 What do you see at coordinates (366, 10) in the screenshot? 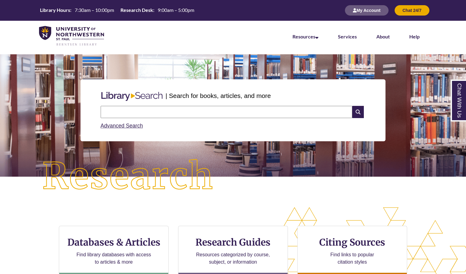
I see `button: My Account` at bounding box center [366, 10].